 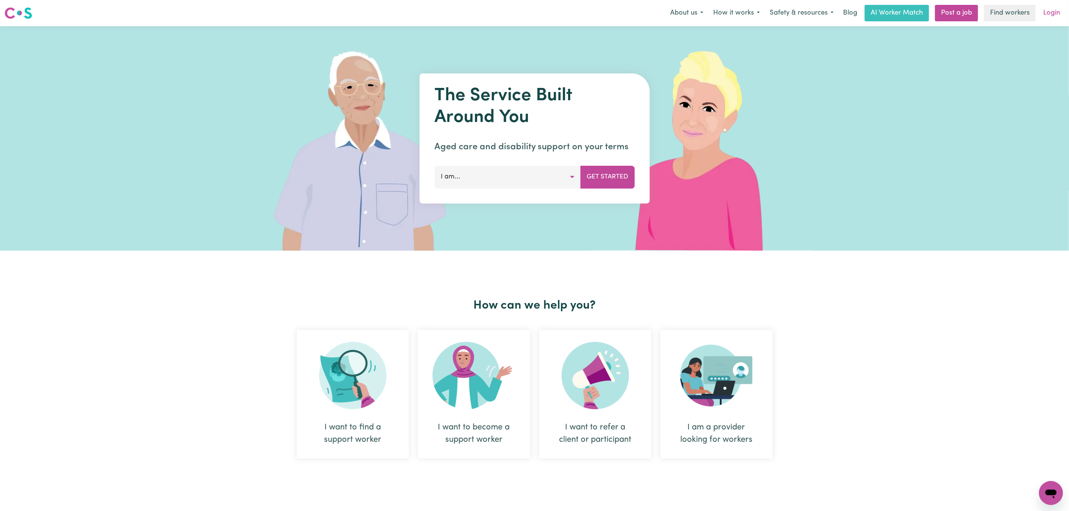 What do you see at coordinates (687, 13) in the screenshot?
I see `button: About us` at bounding box center [687, 13].